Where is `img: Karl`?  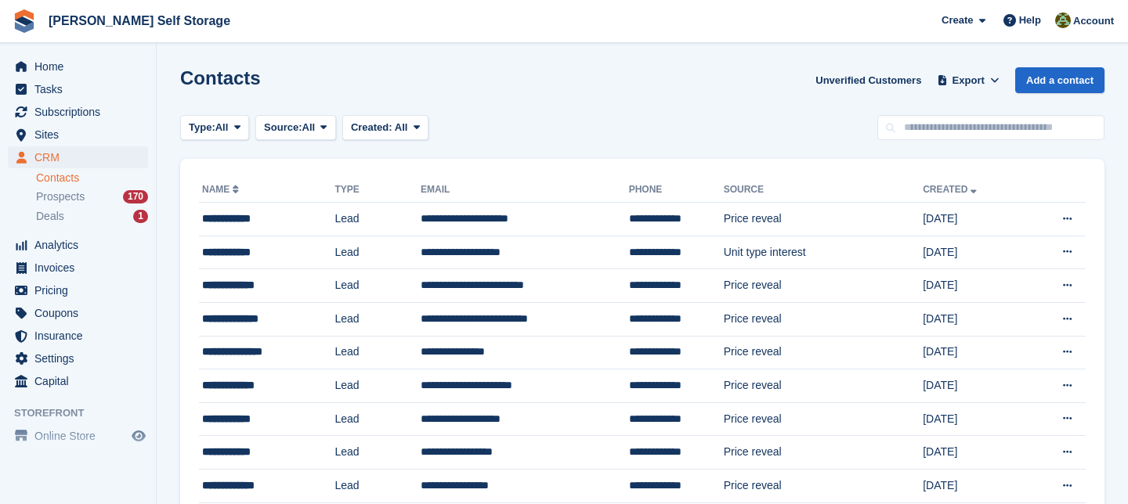 img: Karl is located at coordinates (1063, 20).